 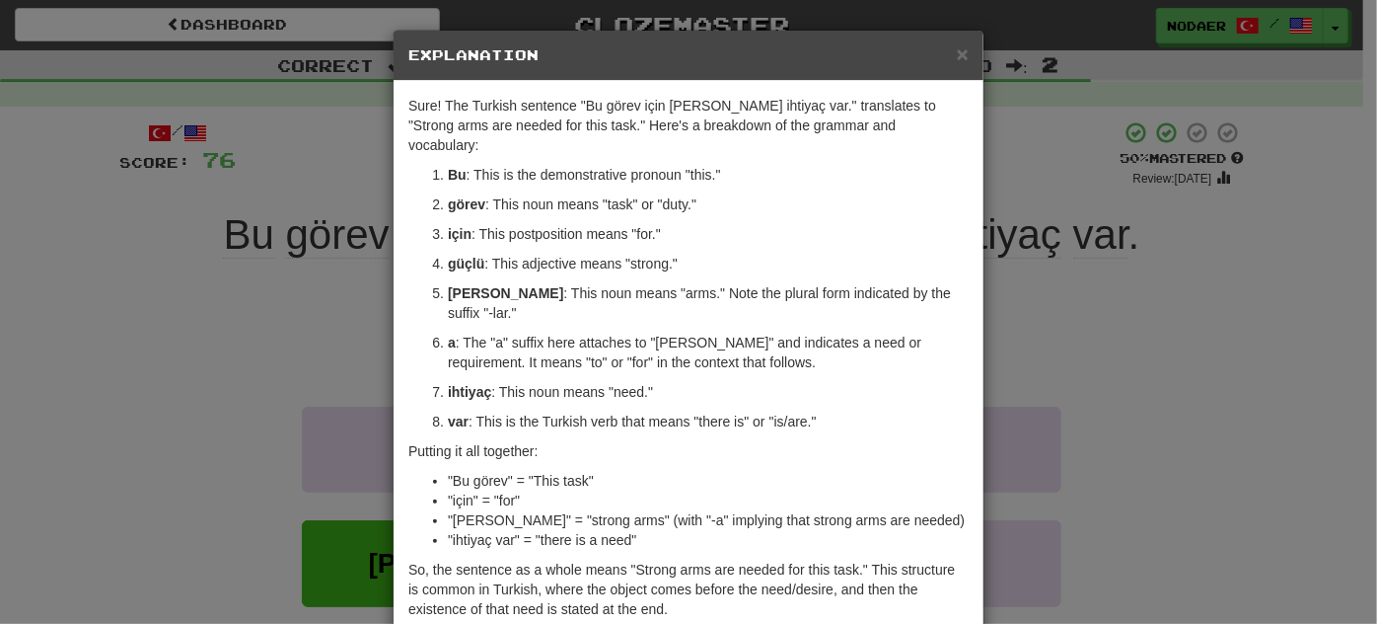 What do you see at coordinates (467, 204) in the screenshot?
I see `strong: görev` at bounding box center [467, 204].